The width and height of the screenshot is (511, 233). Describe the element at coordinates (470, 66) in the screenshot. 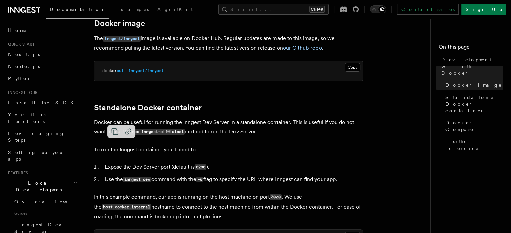

I see `a: Development with Docker` at that location.